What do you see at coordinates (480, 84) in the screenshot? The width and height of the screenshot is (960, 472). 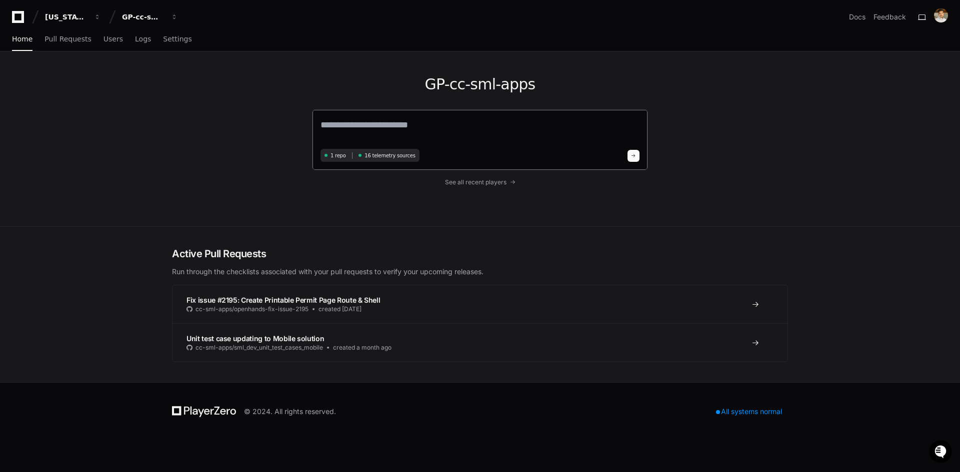 I see `h1: GP-cc-sml-apps` at bounding box center [480, 84].